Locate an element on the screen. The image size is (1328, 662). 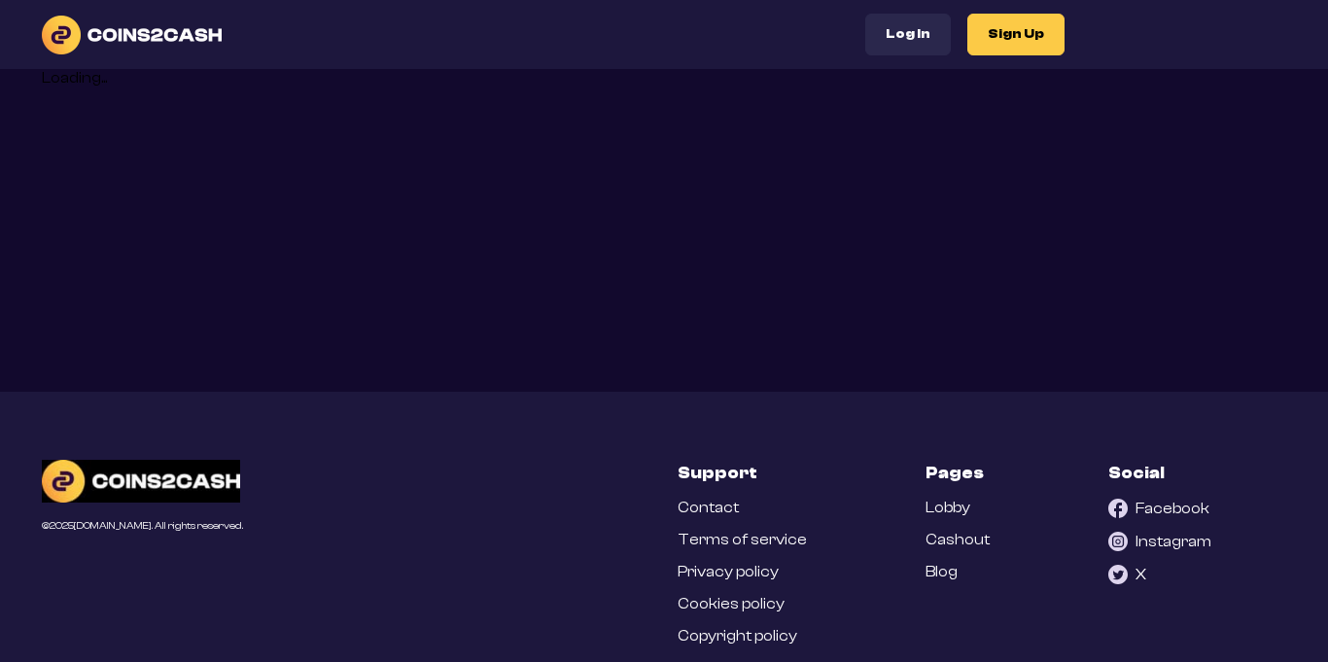
div: Loading... is located at coordinates (664, 78).